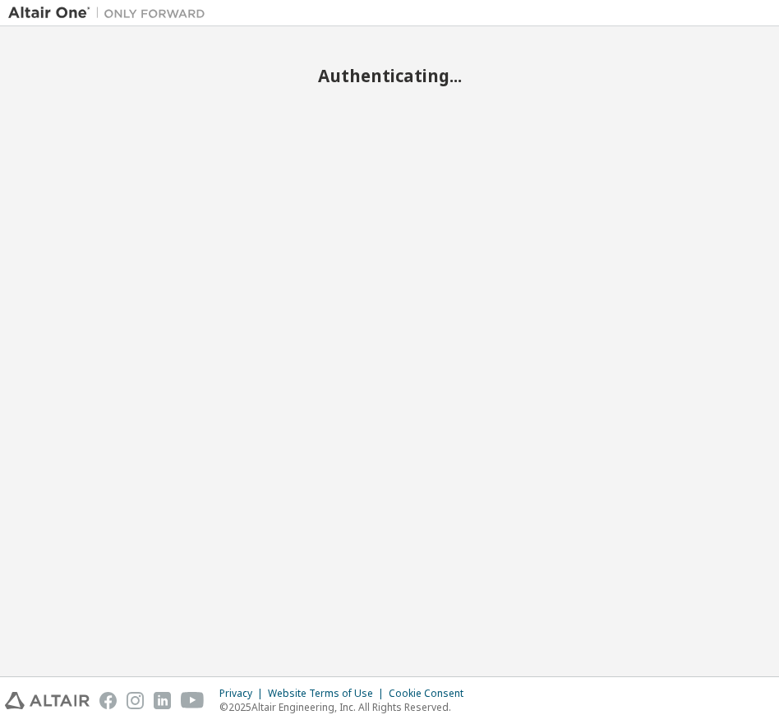  What do you see at coordinates (328, 694) in the screenshot?
I see `div: Website Terms of Use` at bounding box center [328, 694].